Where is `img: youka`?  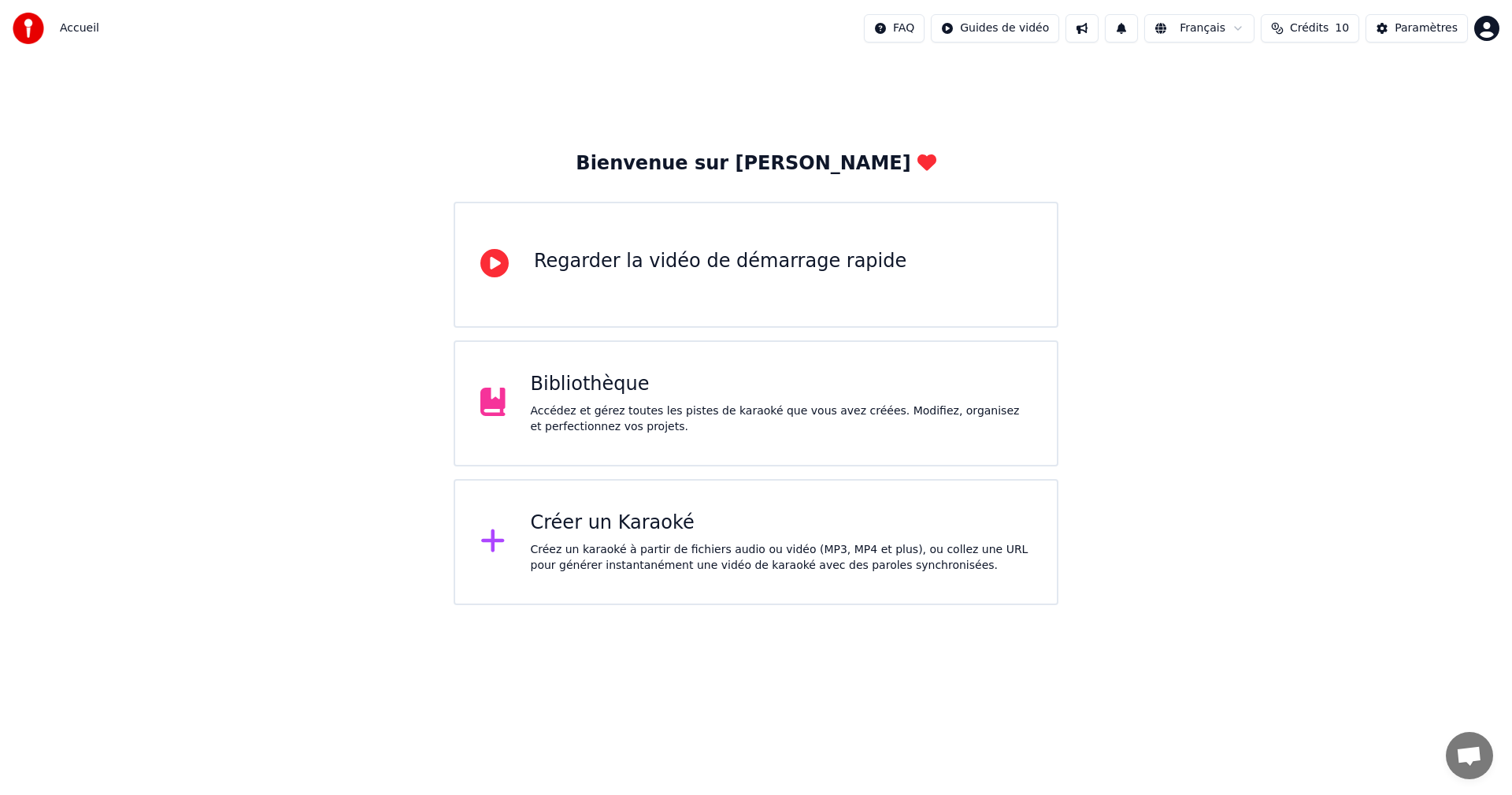 img: youka is located at coordinates (28, 28).